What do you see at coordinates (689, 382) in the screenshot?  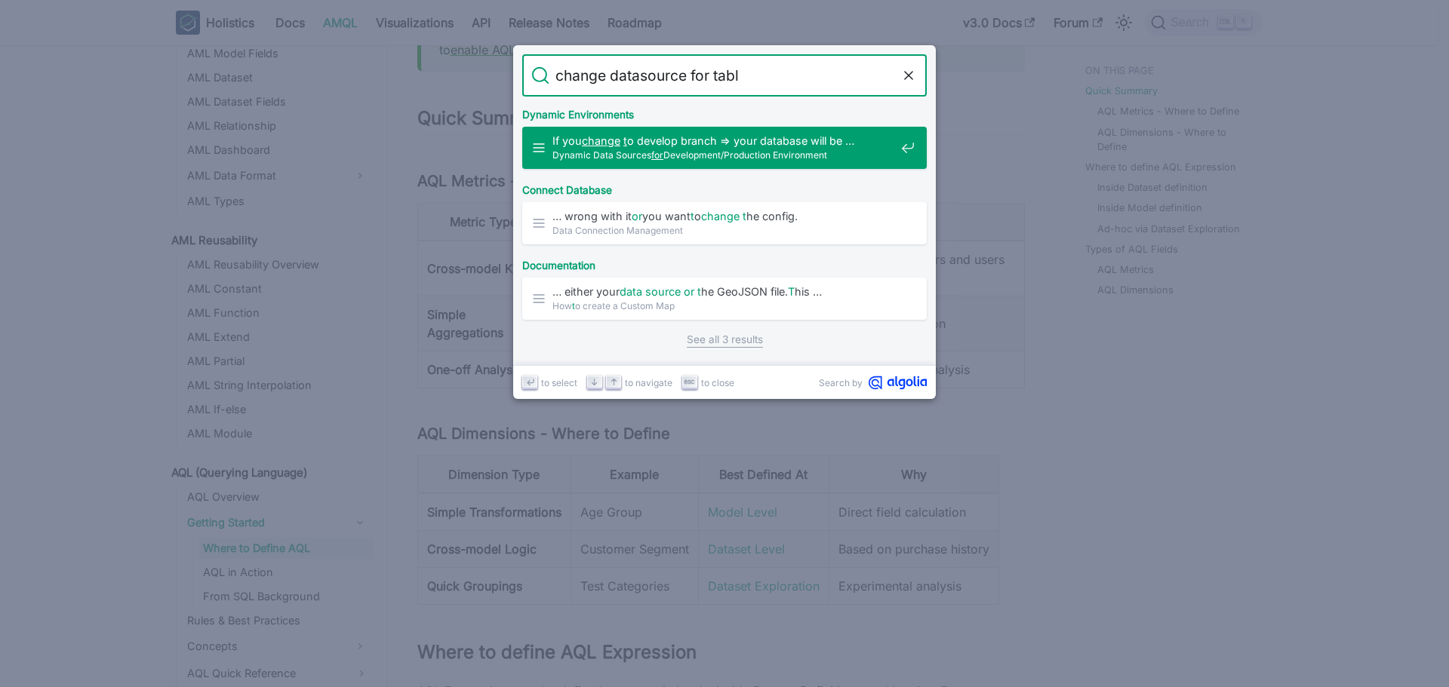 I see `svg: Escape key` at bounding box center [689, 382].